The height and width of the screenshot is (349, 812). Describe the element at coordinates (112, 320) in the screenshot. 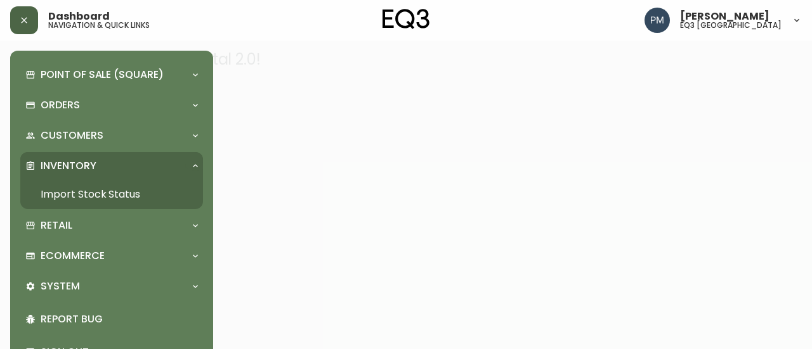

I see `div: Report Bug` at that location.